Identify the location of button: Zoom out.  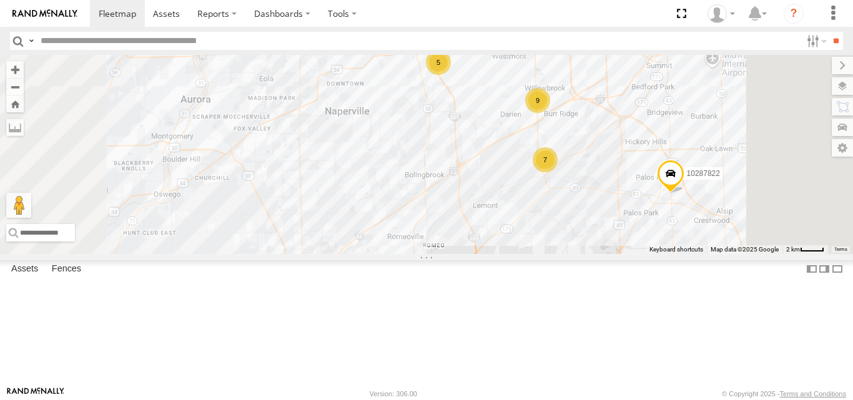
(15, 87).